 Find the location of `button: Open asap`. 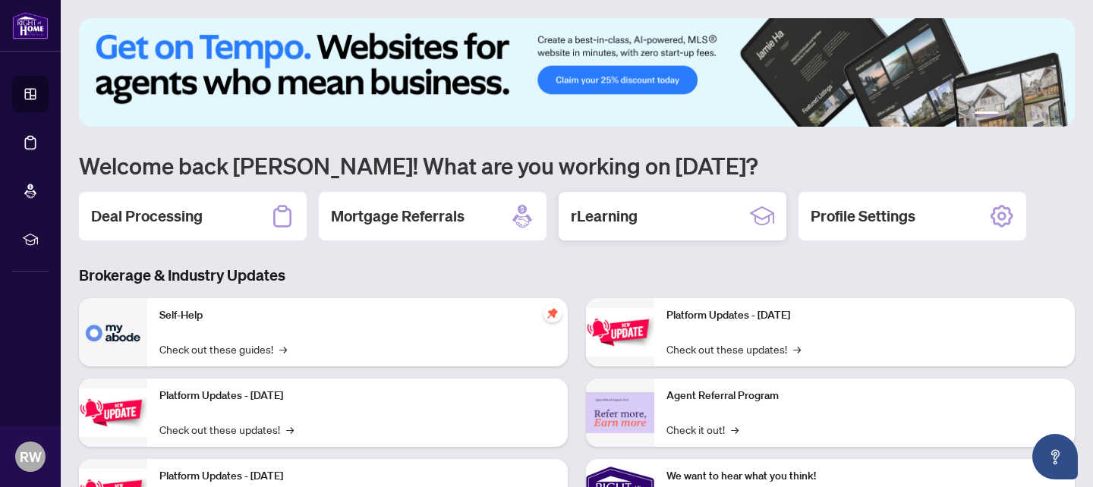

button: Open asap is located at coordinates (1055, 457).